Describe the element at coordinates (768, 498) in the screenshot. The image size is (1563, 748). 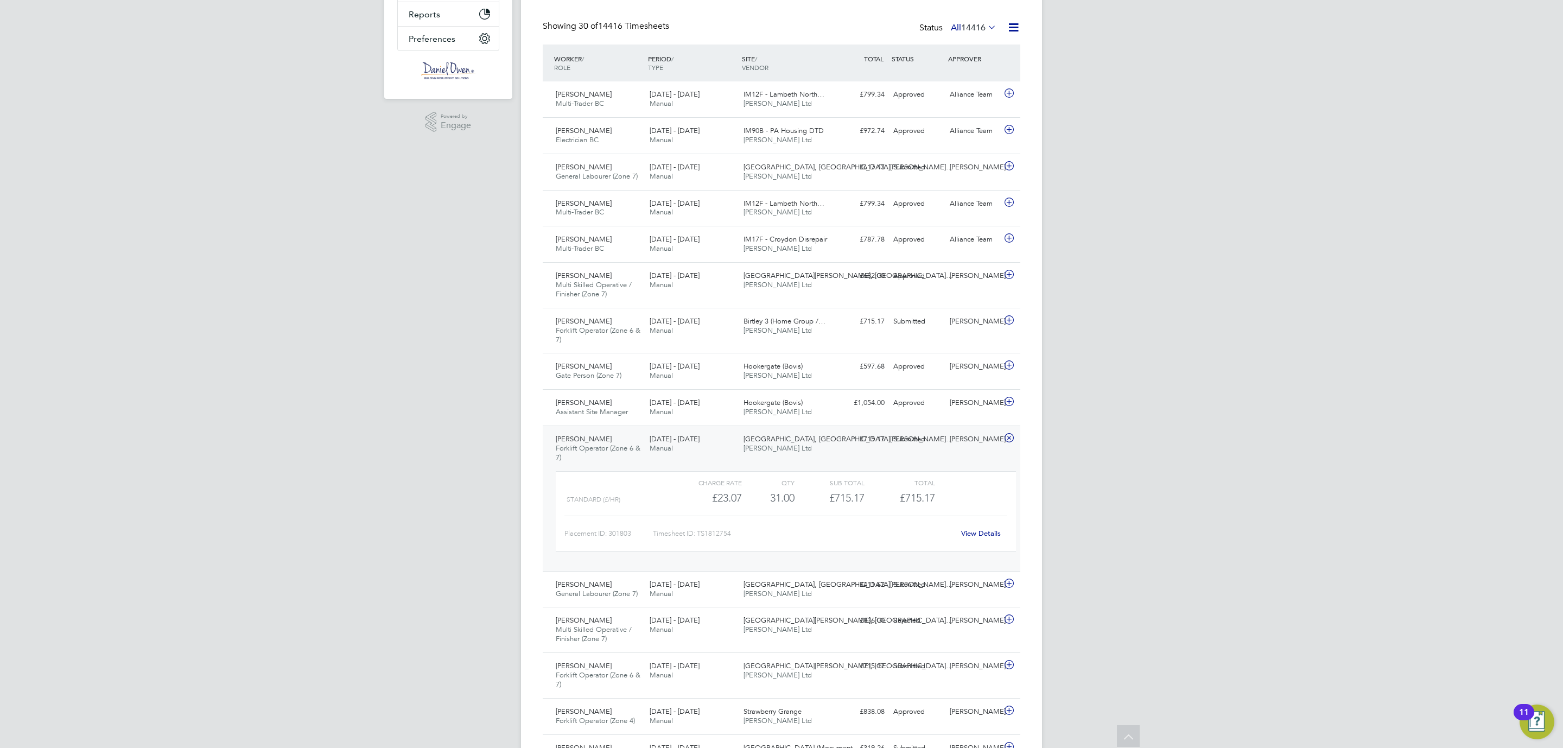
I see `div: 31.00` at that location.